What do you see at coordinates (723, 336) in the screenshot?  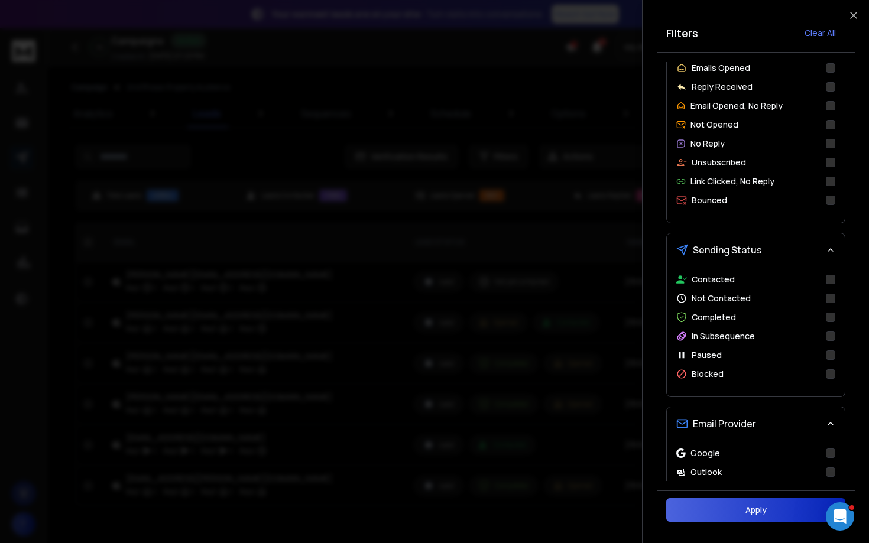 I see `p: In Subsequence` at bounding box center [723, 336].